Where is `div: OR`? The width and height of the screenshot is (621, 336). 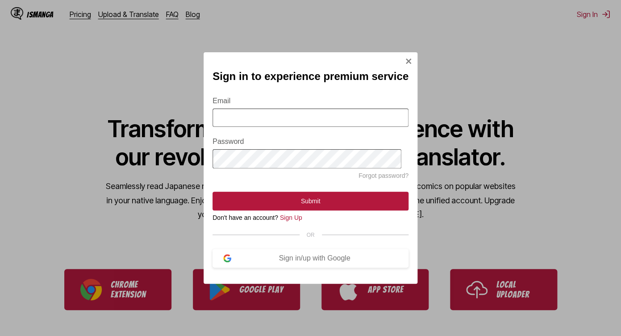
div: OR is located at coordinates (310, 235).